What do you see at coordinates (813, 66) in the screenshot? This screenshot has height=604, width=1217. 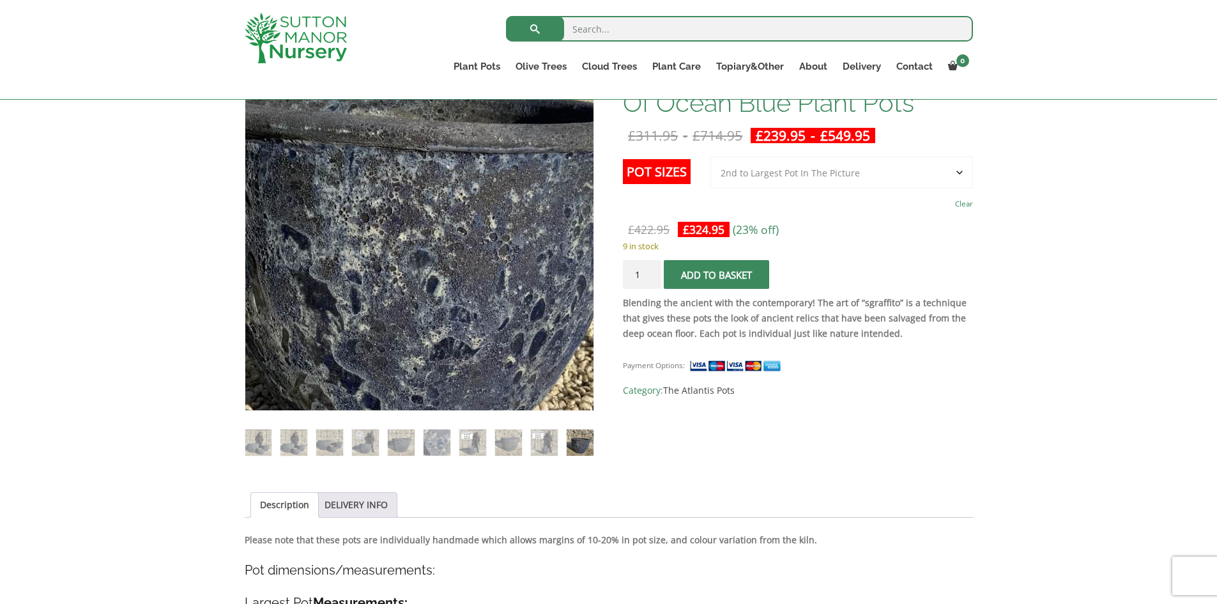 I see `a: About` at bounding box center [813, 66].